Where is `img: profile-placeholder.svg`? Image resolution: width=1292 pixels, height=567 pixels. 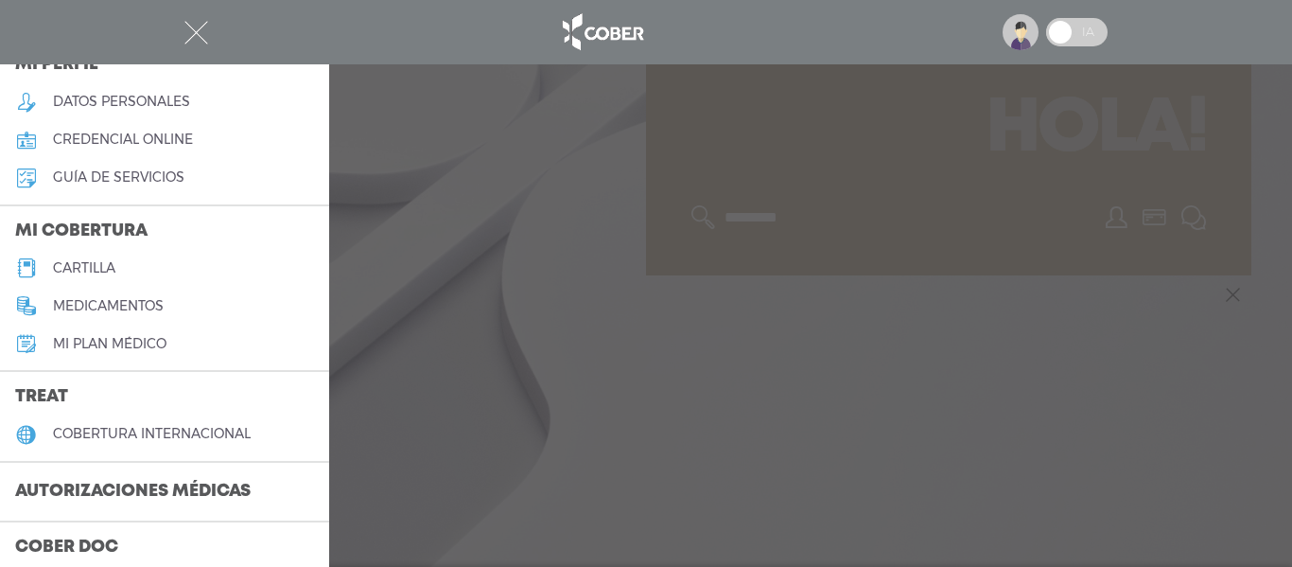 img: profile-placeholder.svg is located at coordinates (1021, 32).